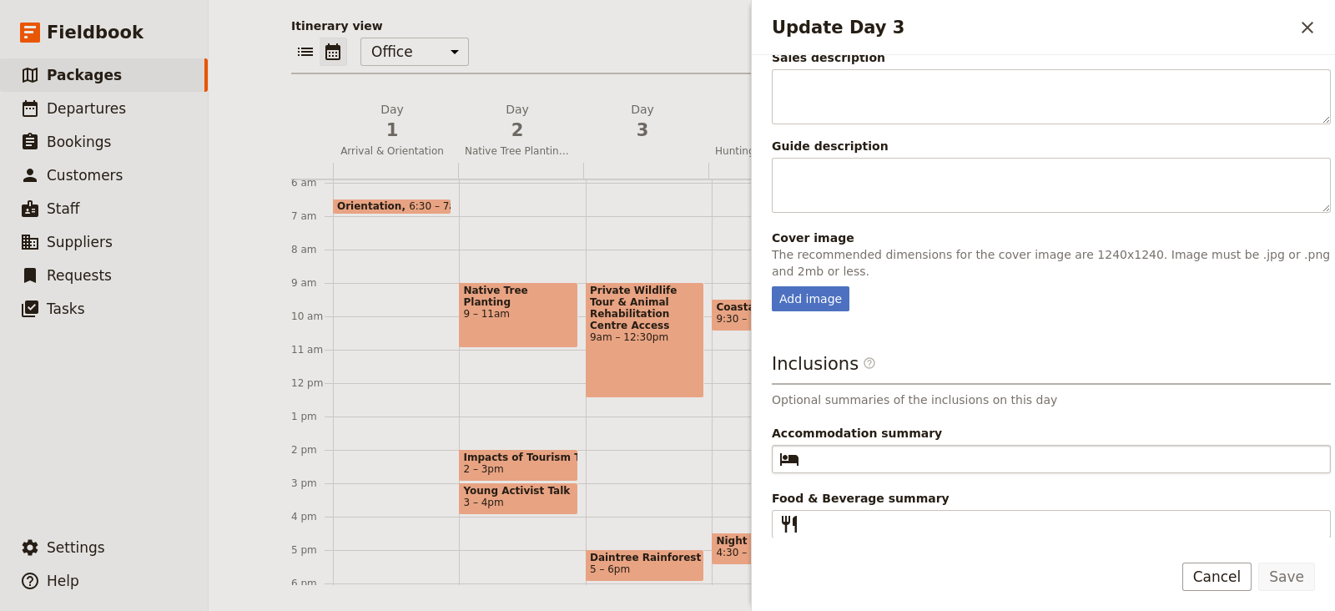  What do you see at coordinates (771, 315) in the screenshot?
I see `div: Coastal Cultural Experience9:30 – 10:30am` at bounding box center [771, 315].